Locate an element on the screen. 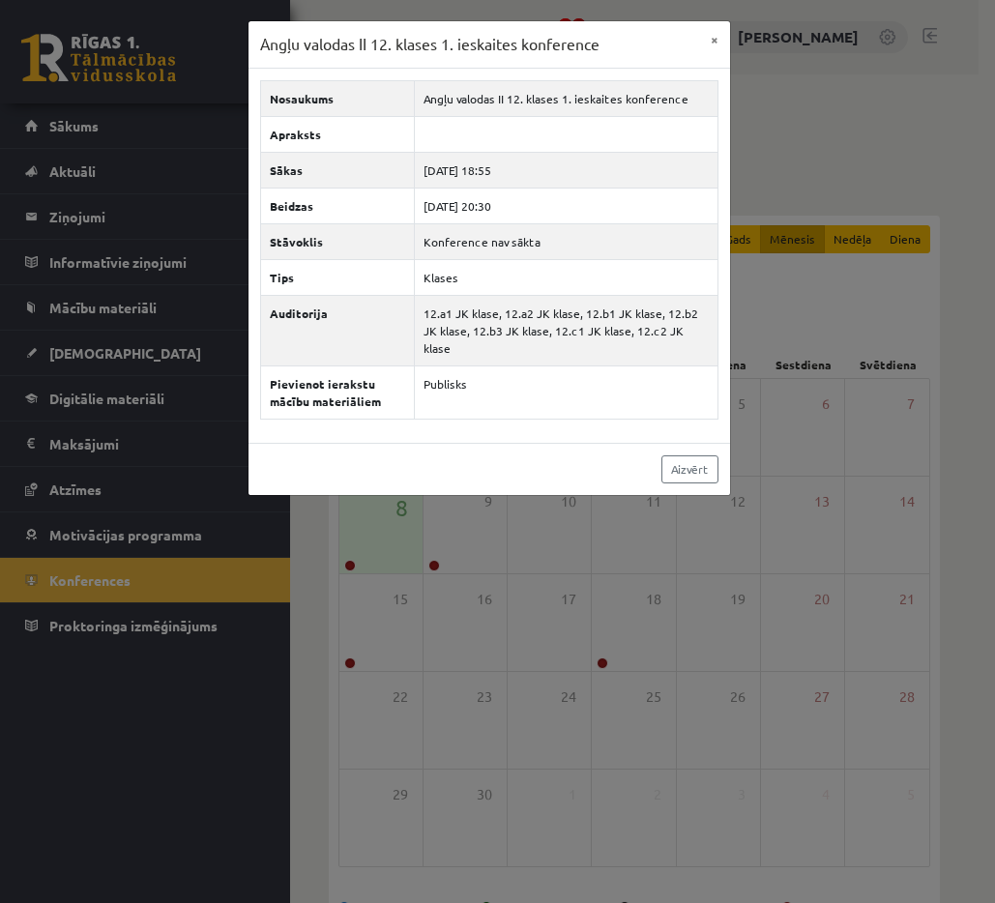 This screenshot has height=903, width=995. td: Publisks is located at coordinates (566, 392).